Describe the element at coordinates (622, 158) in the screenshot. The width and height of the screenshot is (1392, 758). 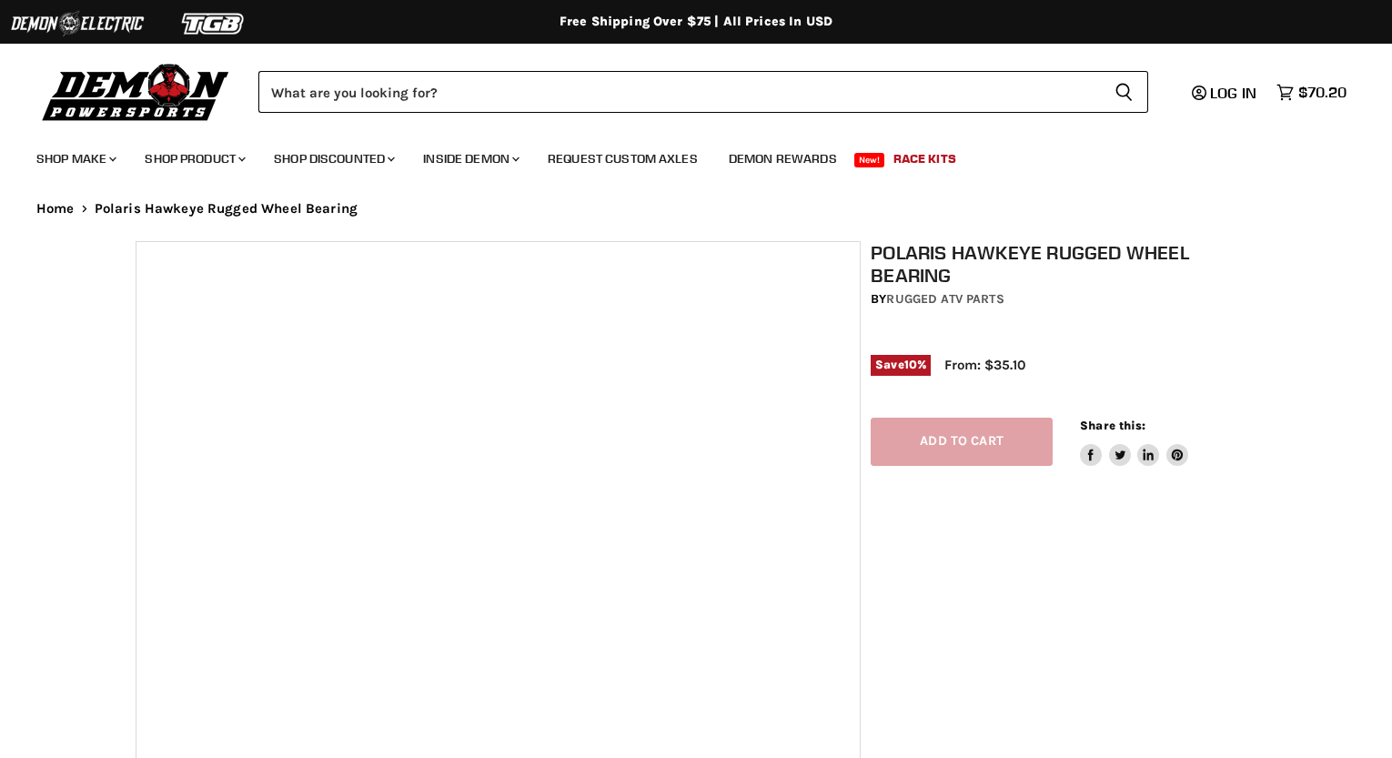
I see `a: Request Custom Axles` at that location.